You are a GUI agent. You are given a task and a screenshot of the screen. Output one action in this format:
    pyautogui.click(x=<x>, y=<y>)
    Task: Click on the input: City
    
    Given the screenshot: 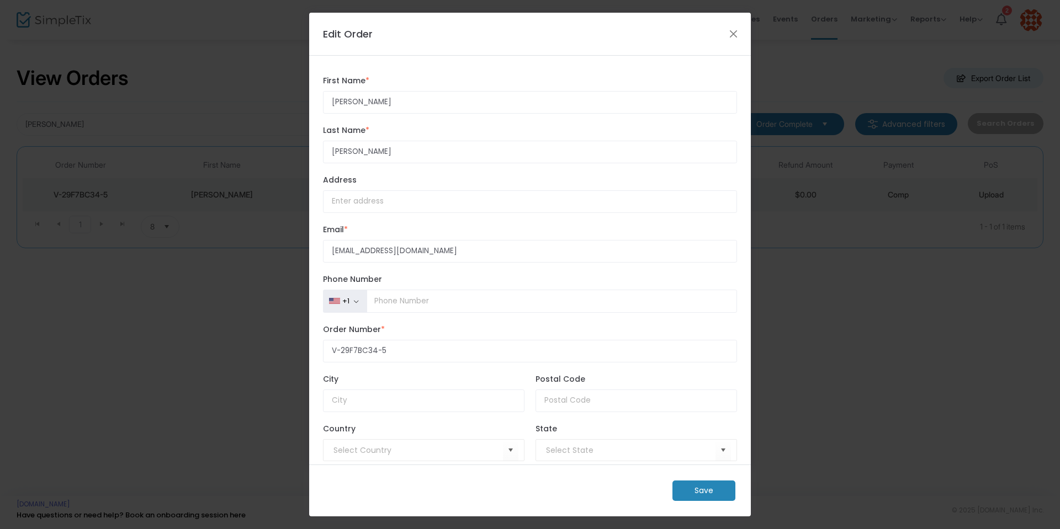 What is the action you would take?
    pyautogui.click(x=423, y=401)
    